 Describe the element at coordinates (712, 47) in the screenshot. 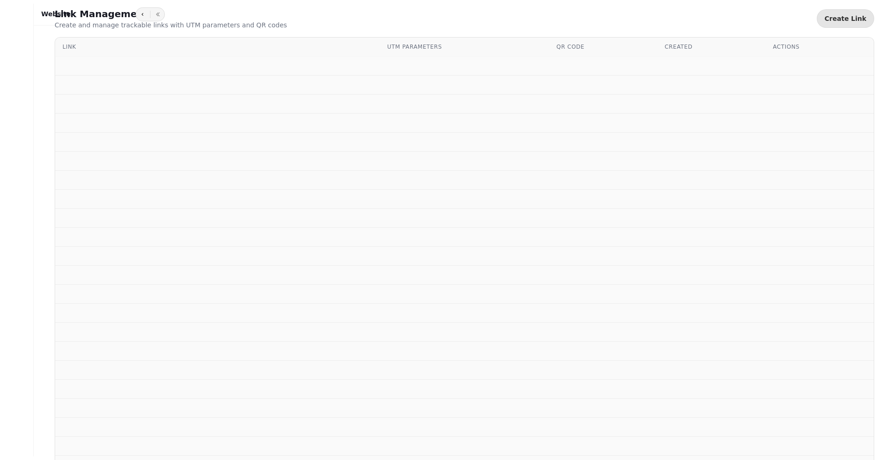

I see `div: Created` at that location.